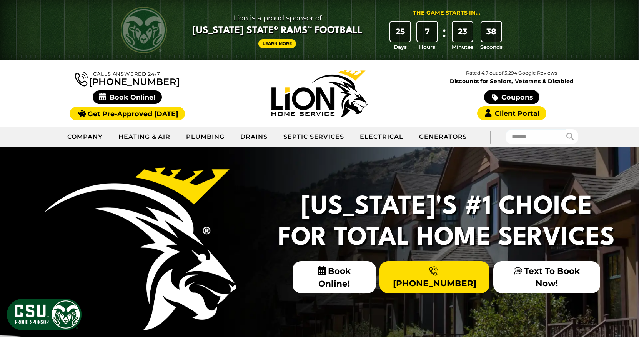 The height and width of the screenshot is (337, 639). I want to click on a: Septic Services, so click(314, 137).